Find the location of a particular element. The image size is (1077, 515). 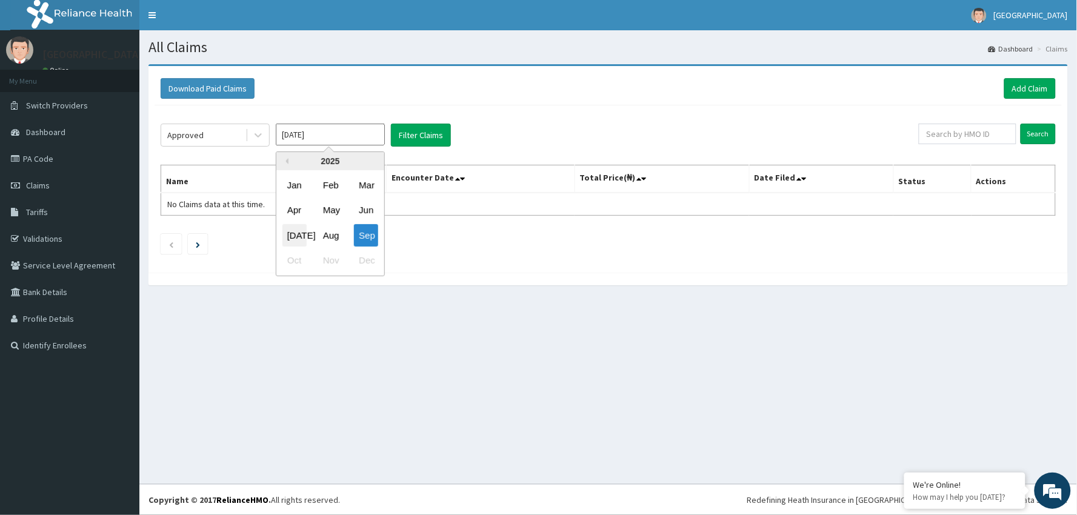

a: Dashboard is located at coordinates (1011, 48).